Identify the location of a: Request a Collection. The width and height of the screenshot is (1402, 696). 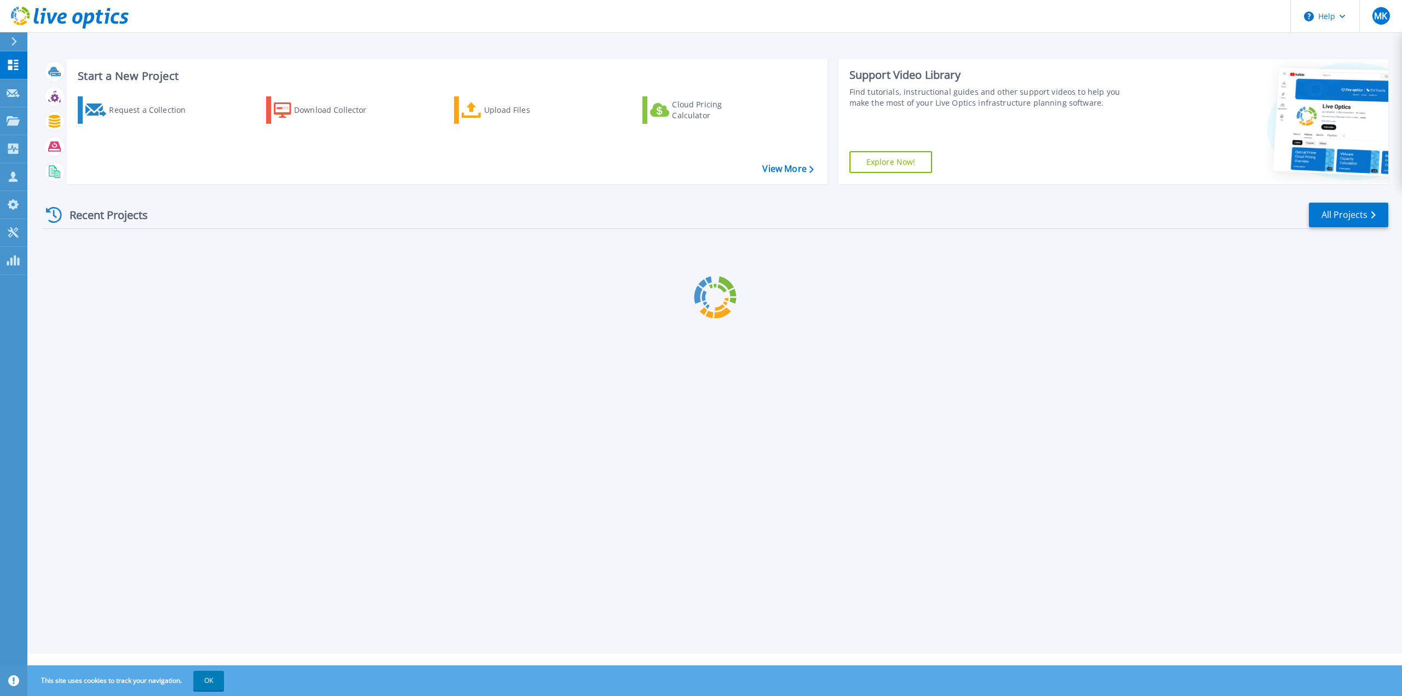
(139, 110).